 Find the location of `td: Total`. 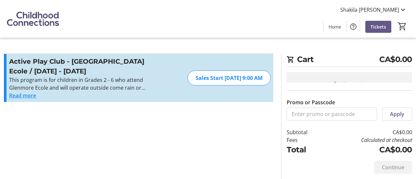

td: Total is located at coordinates (305, 150).